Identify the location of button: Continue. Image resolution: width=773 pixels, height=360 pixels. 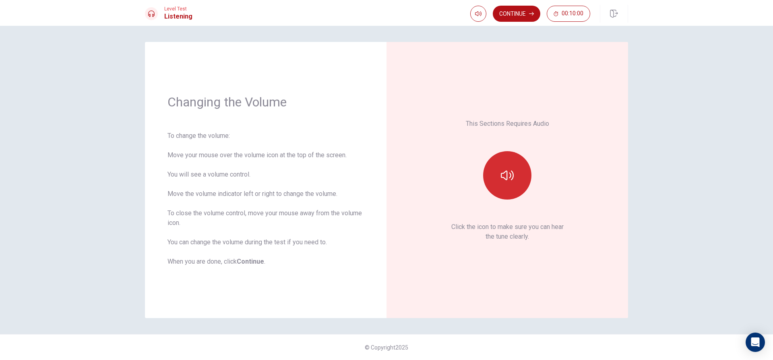
(517, 14).